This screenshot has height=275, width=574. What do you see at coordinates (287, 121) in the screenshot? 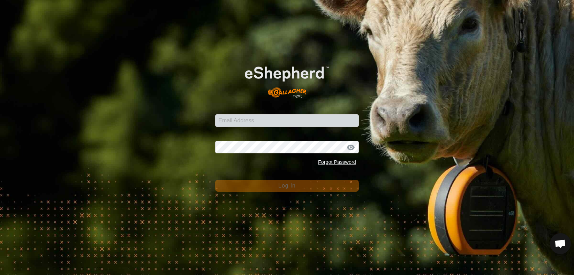
I see `input: Email Address` at bounding box center [287, 121].